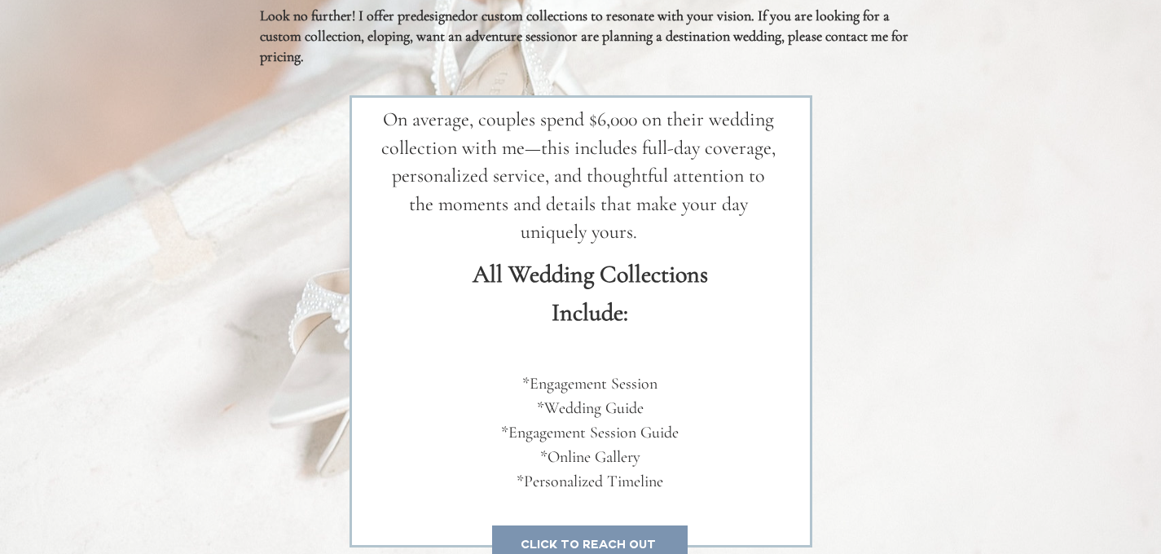 Image resolution: width=1161 pixels, height=554 pixels. I want to click on span: Look no further! I offer predesigned, so click(363, 15).